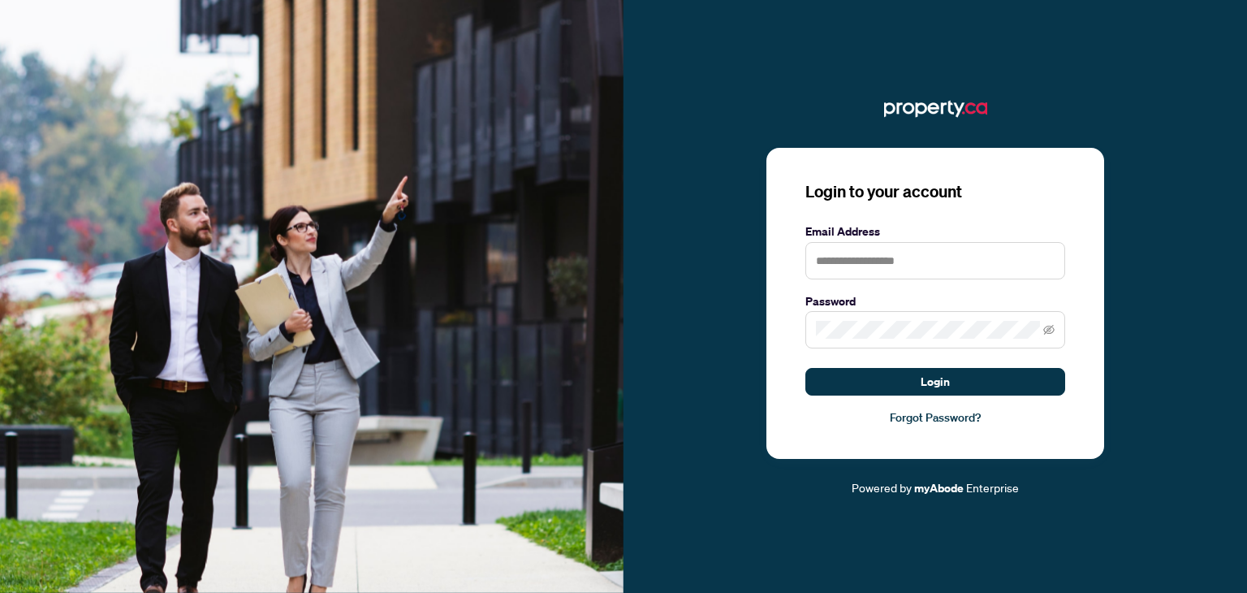  I want to click on label: Email Address, so click(935, 231).